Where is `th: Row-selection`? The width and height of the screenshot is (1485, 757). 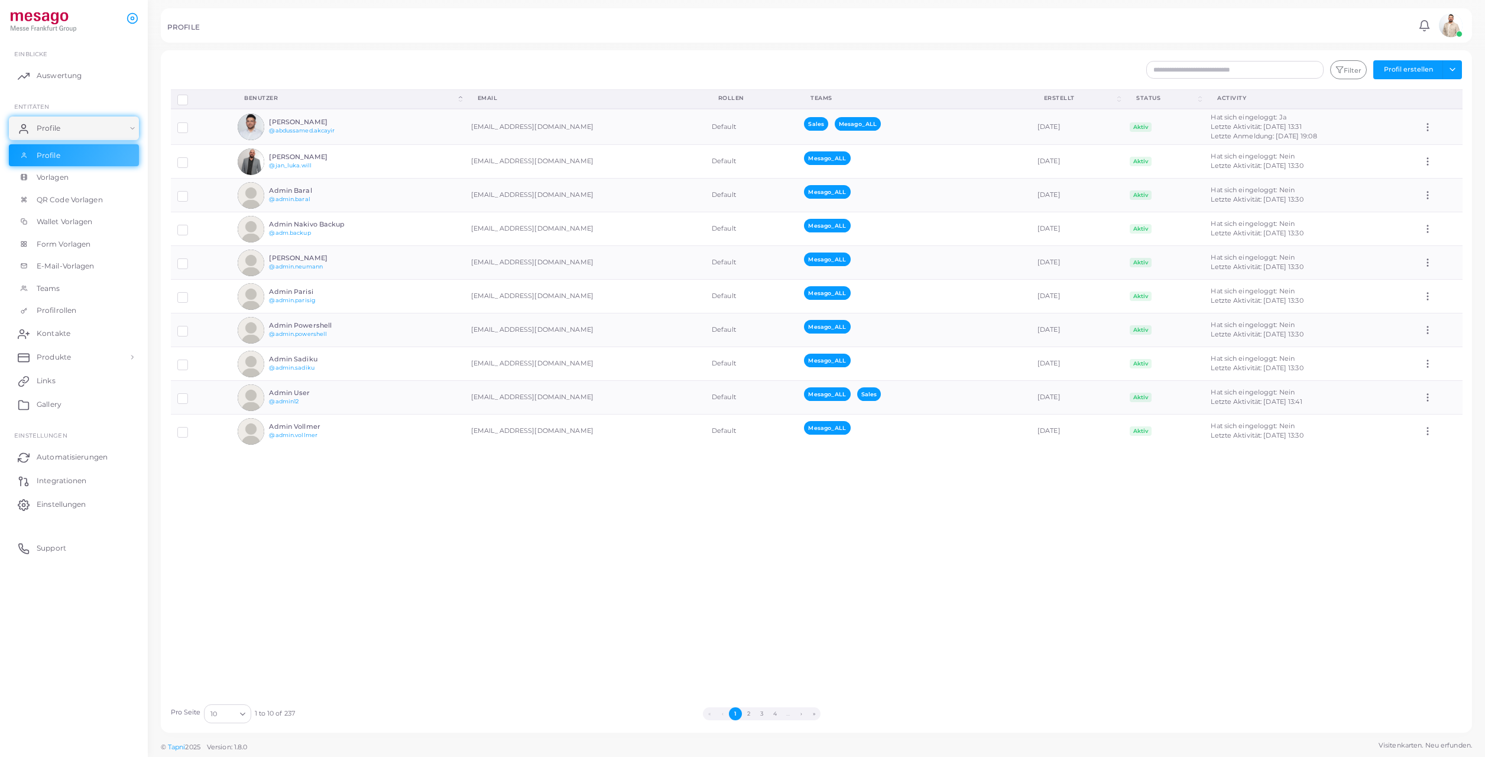 th: Row-selection is located at coordinates (201, 99).